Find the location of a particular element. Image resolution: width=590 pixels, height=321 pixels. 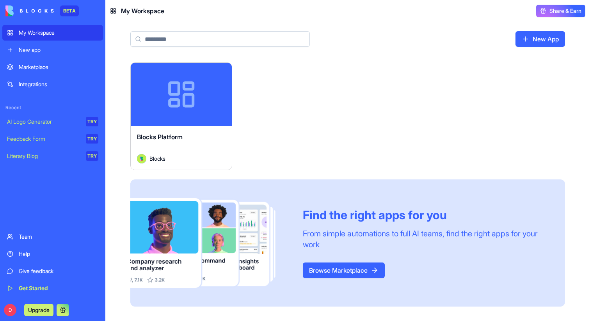

a: New App is located at coordinates (540, 39).